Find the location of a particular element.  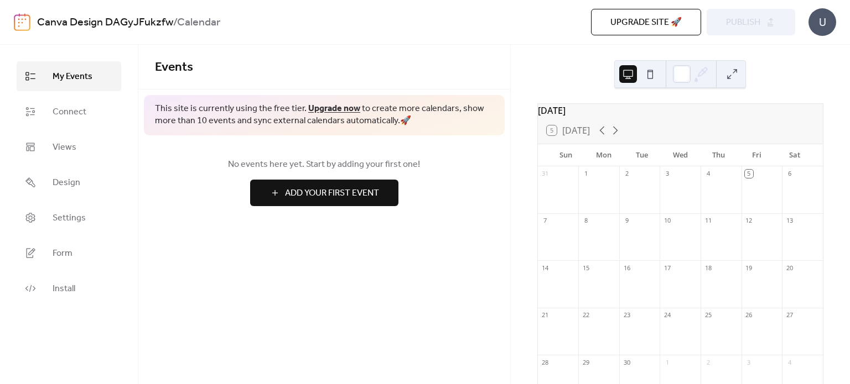

div: 25 is located at coordinates (707, 315).